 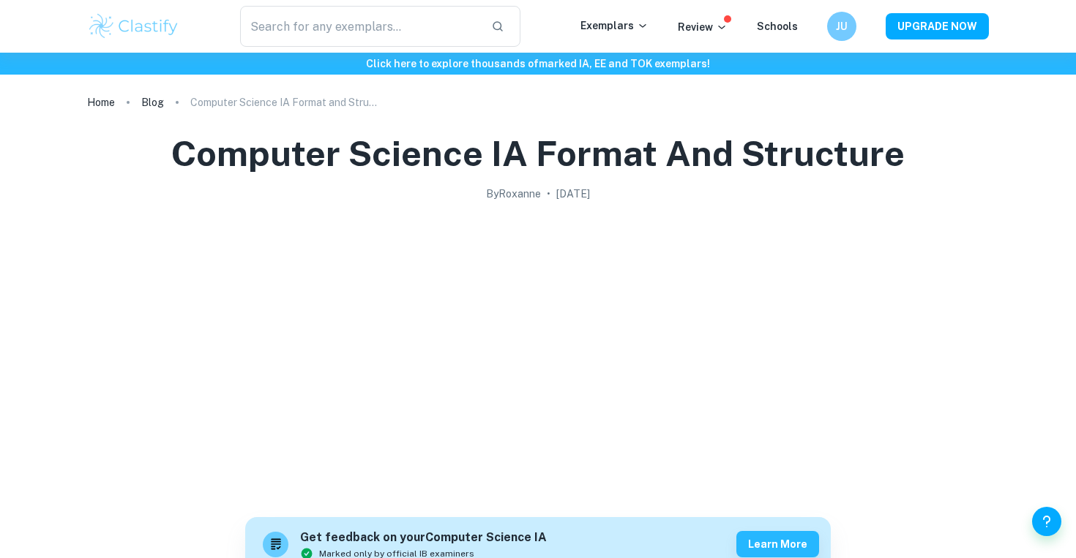 I want to click on button: Help and Feedback, so click(x=1047, y=522).